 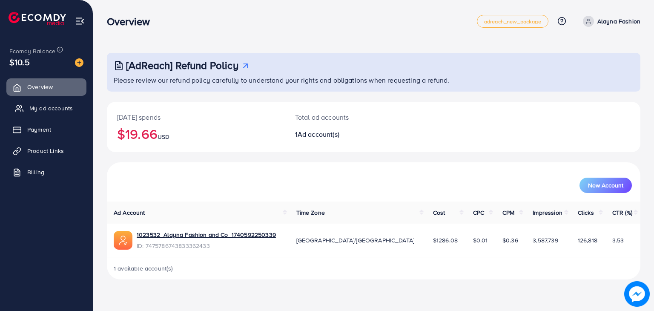 I want to click on span: $0.01, so click(x=480, y=240).